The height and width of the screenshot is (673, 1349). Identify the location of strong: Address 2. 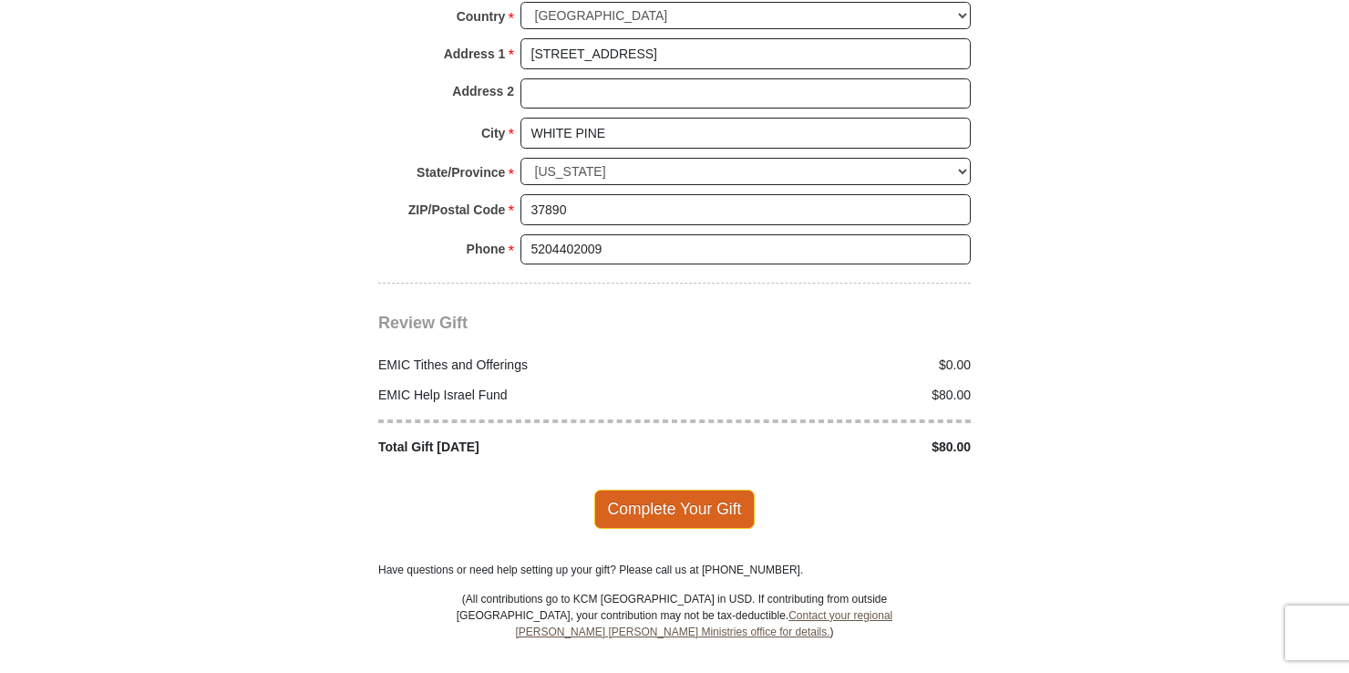
(483, 91).